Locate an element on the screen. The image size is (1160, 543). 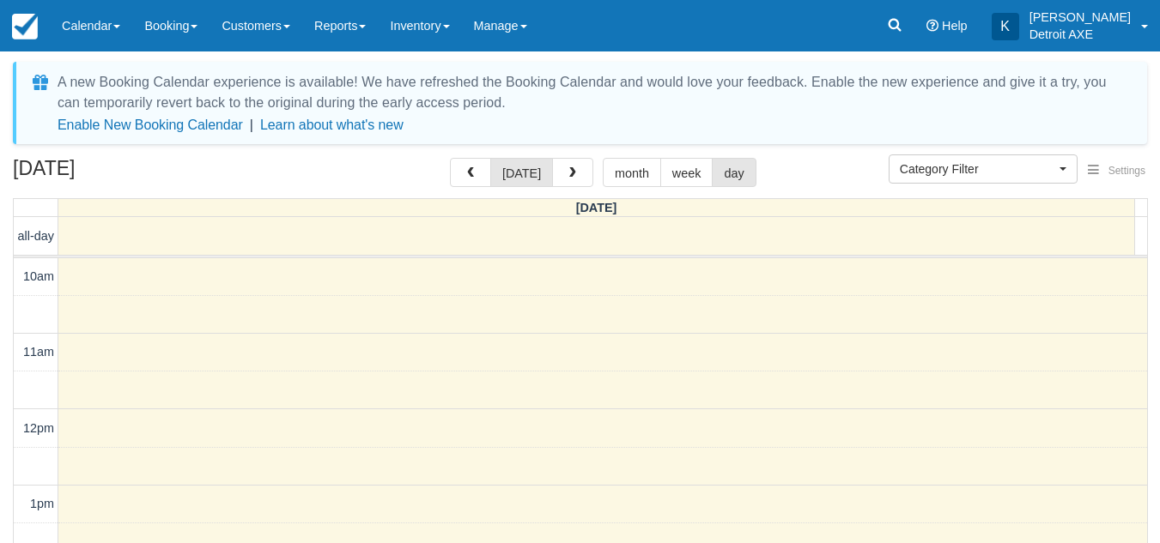
span: 10am is located at coordinates (39, 276).